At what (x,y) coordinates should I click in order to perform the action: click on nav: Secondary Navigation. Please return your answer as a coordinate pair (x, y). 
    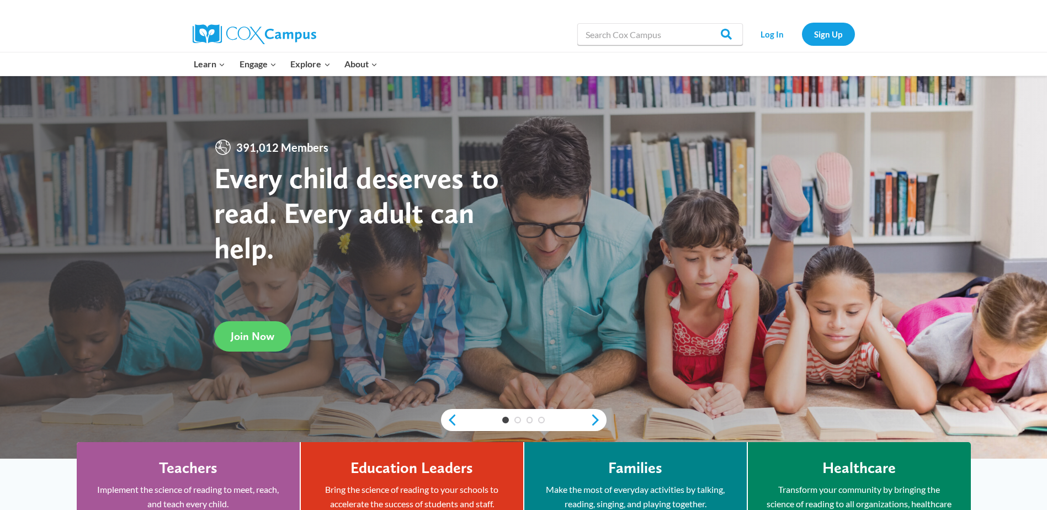
    Looking at the image, I should click on (801, 34).